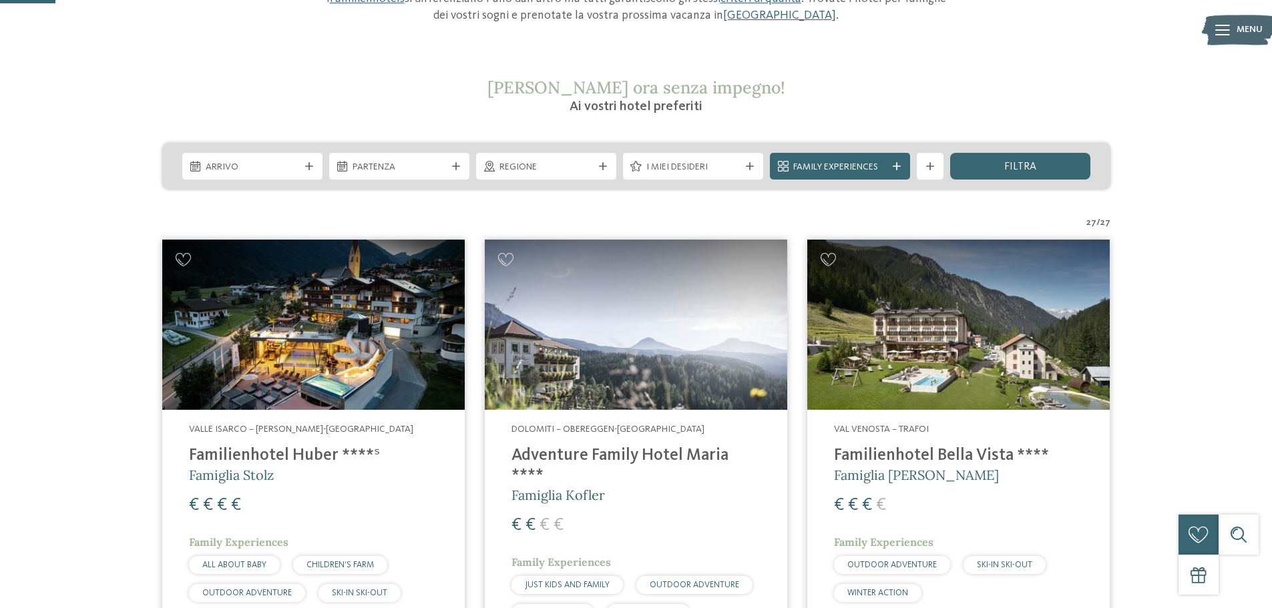 This screenshot has width=1272, height=608. What do you see at coordinates (546, 168) in the screenshot?
I see `span: Regione` at bounding box center [546, 168].